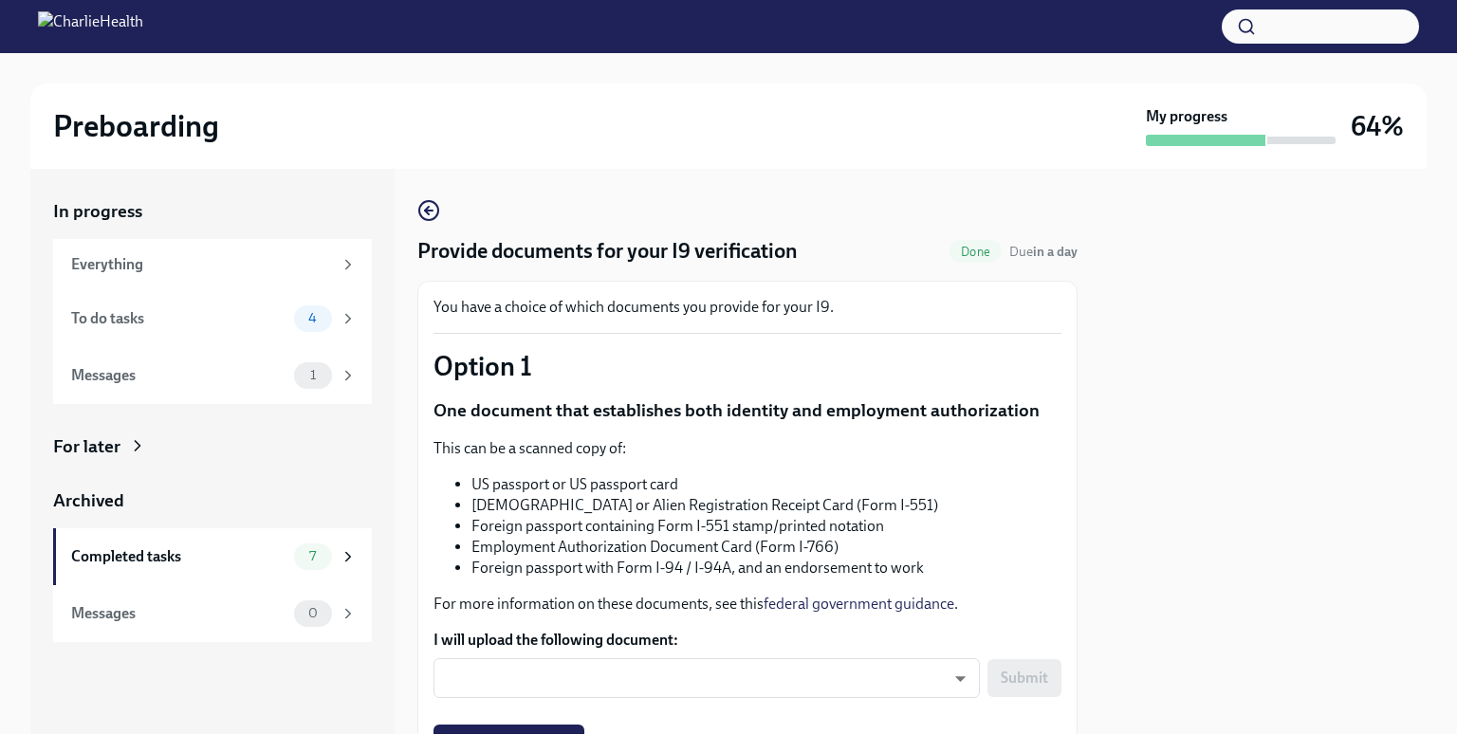 The width and height of the screenshot is (1457, 753). What do you see at coordinates (747, 604) in the screenshot?
I see `p: For more information on these documents, see this .` at bounding box center [747, 604].